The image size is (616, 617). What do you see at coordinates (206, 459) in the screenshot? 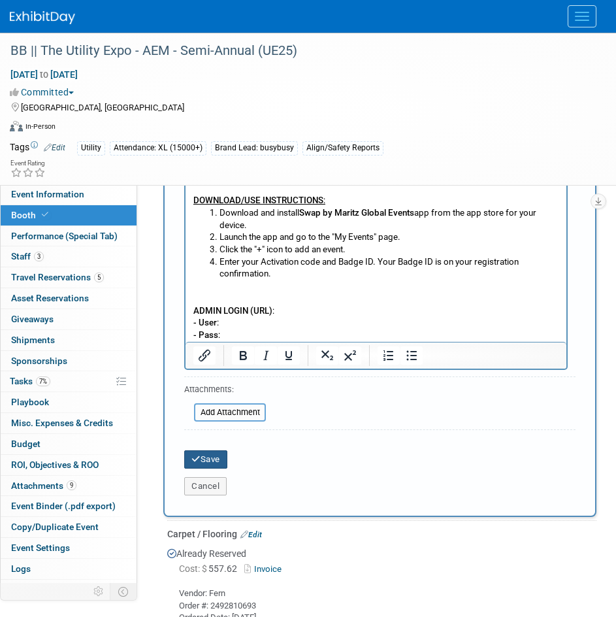
I see `button: Save` at bounding box center [206, 459].